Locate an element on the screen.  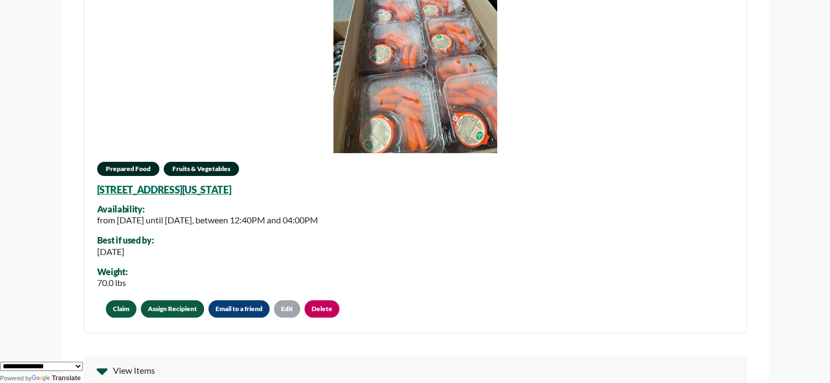
div: Best if used by: is located at coordinates (125, 241).